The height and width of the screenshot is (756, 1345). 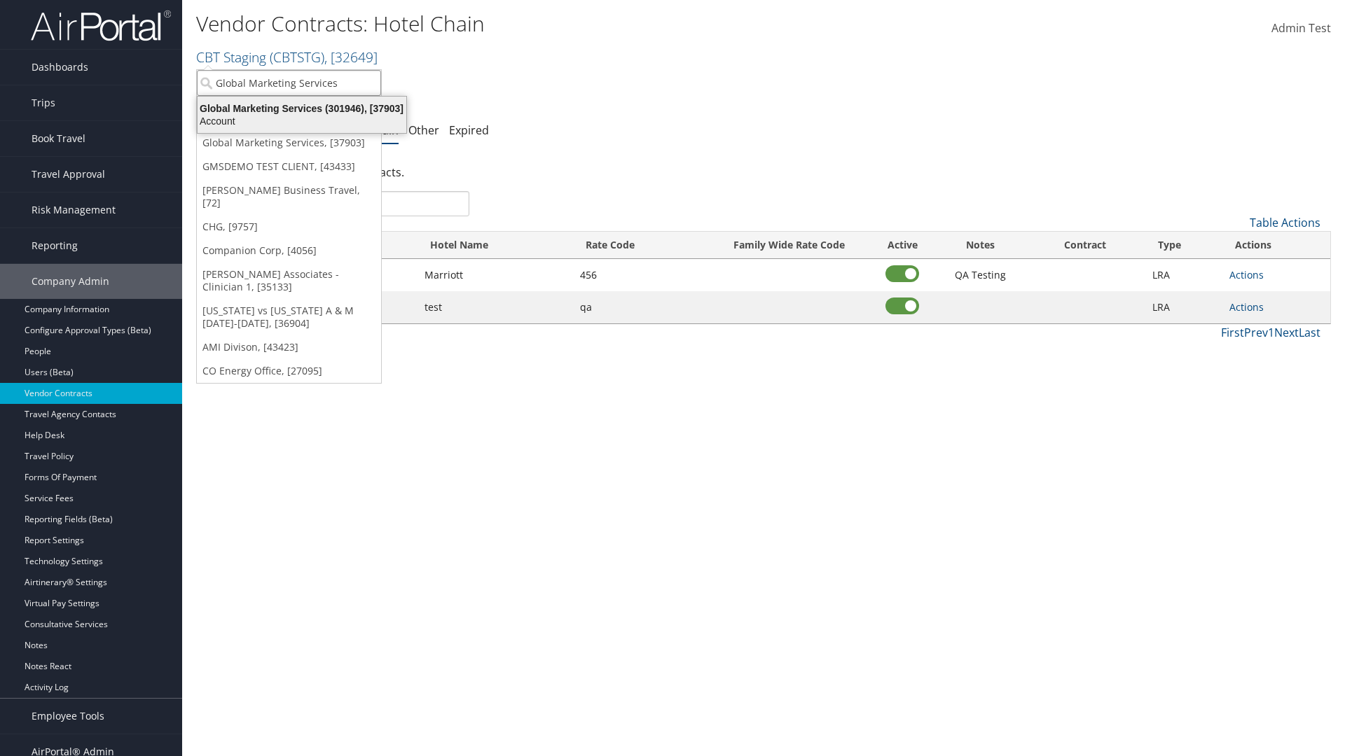 I want to click on th: Family Wide Rate Code: activate to sort column ascending, so click(x=789, y=245).